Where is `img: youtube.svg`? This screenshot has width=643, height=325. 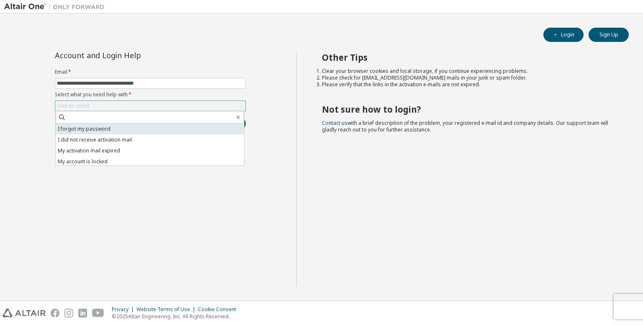 img: youtube.svg is located at coordinates (98, 313).